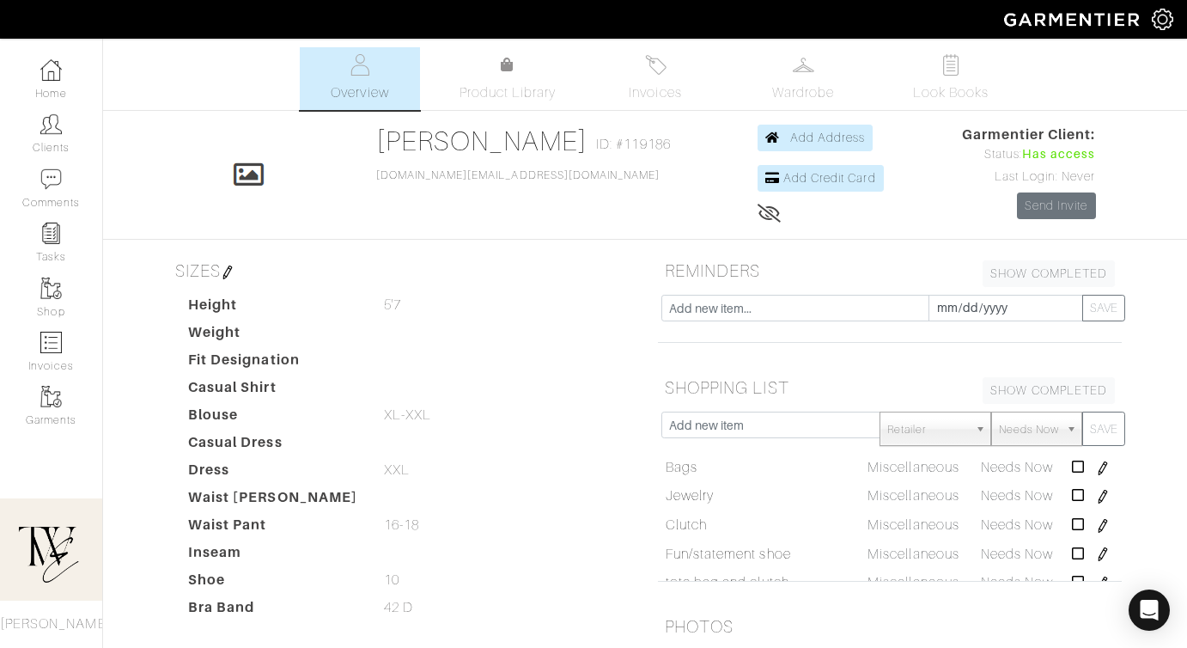 The image size is (1187, 648). I want to click on span: Add Address, so click(828, 137).